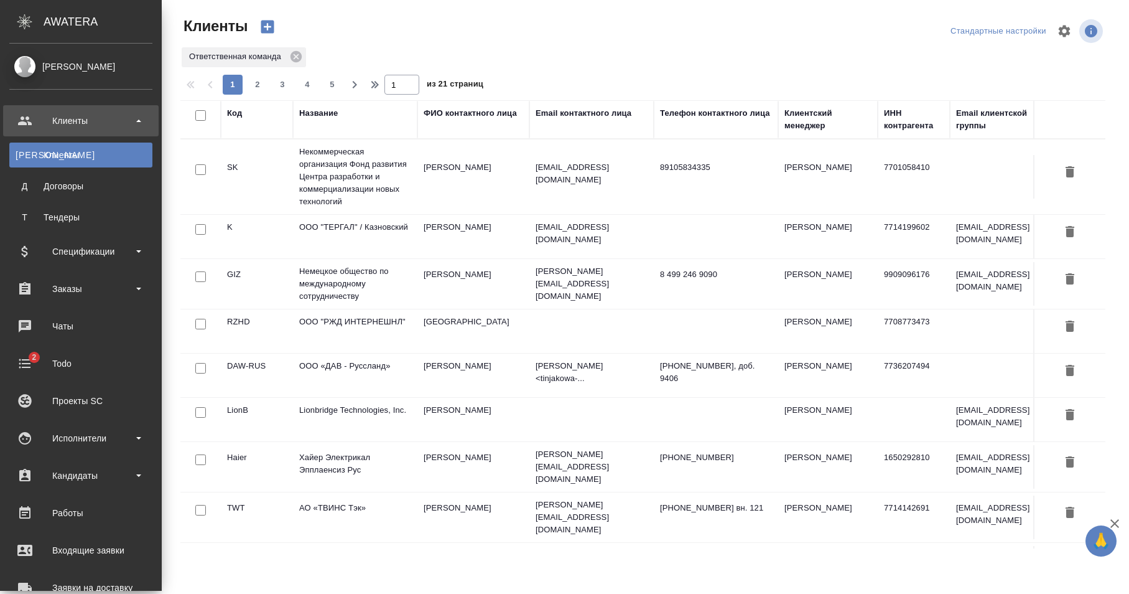  I want to click on div: split button, so click(999, 31).